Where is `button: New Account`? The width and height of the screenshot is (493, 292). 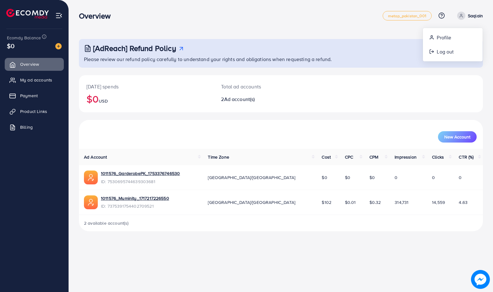
button: New Account is located at coordinates (457, 137).